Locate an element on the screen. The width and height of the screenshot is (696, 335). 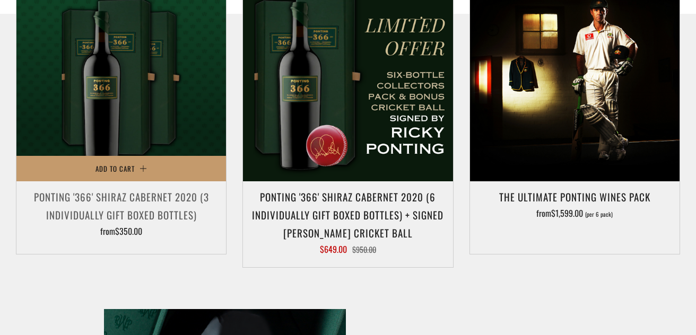
span: (per 6 pack) is located at coordinates (599, 214).